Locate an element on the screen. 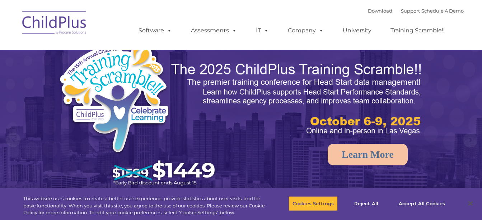 The width and height of the screenshot is (482, 220). a: IT is located at coordinates (263, 31).